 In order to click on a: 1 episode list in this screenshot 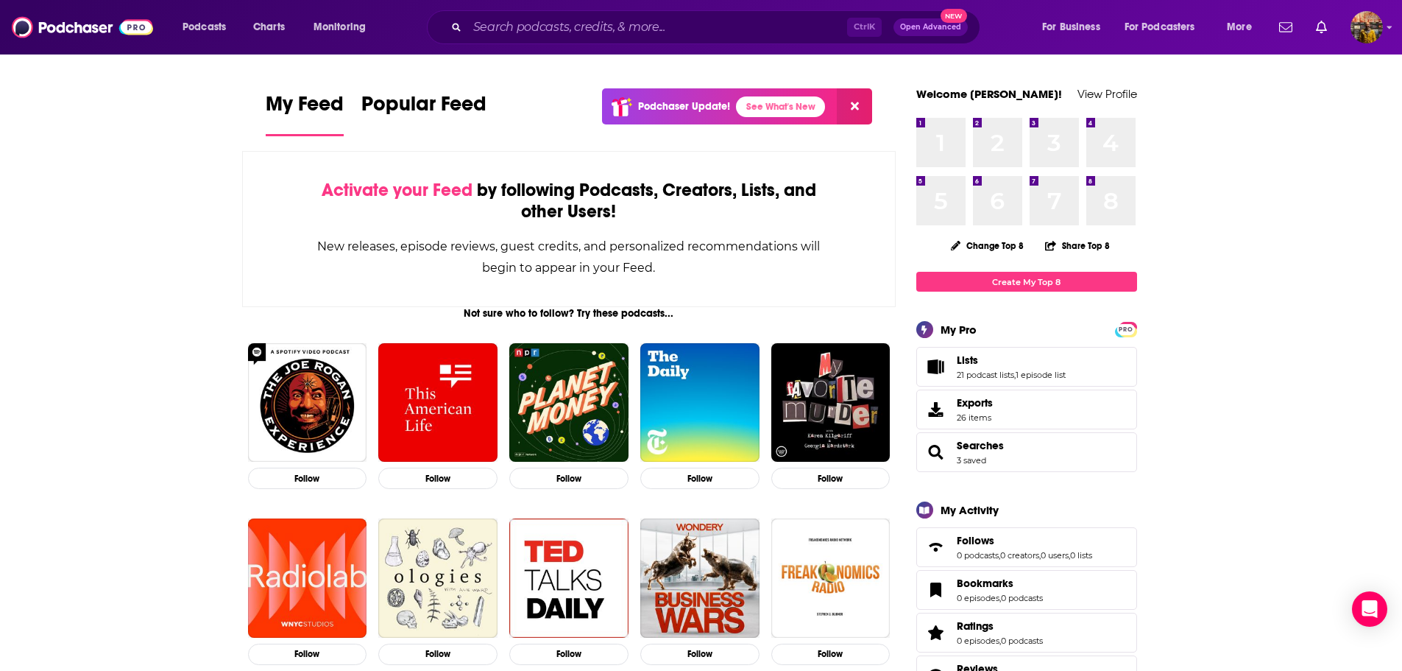, I will do `click(1041, 375)`.